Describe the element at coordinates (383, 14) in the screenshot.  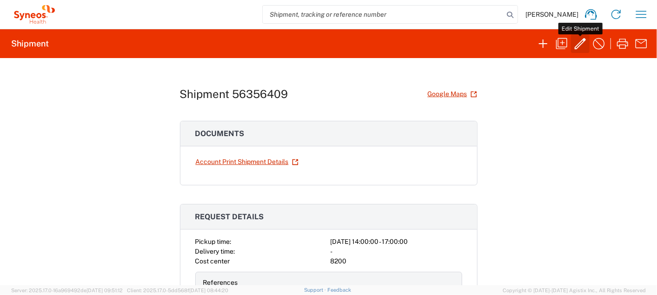
I see `input: Shipment, tracking or reference number` at that location.